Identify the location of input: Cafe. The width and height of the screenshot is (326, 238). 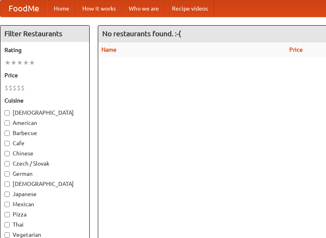
(7, 143).